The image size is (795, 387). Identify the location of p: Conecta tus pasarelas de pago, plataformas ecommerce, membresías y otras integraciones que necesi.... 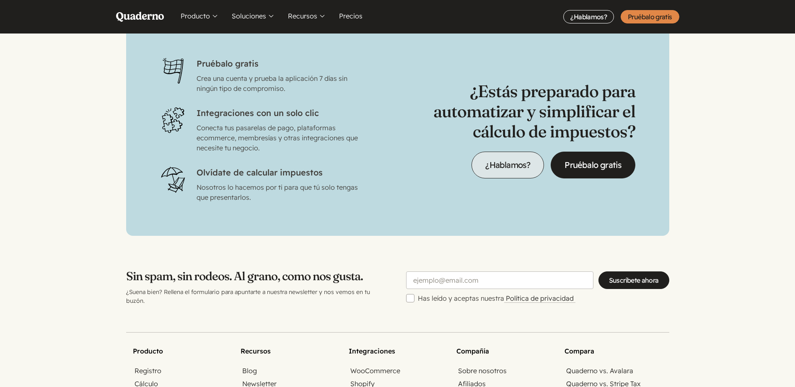
(277, 138).